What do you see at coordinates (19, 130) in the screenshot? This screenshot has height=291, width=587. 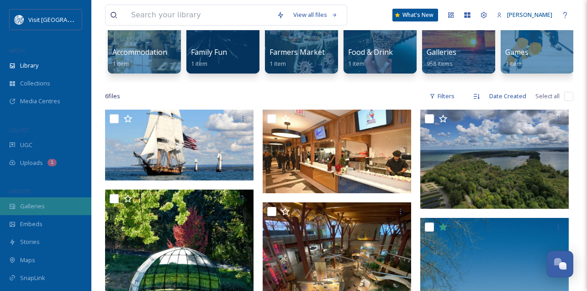 I see `span: COLLECT` at bounding box center [19, 130].